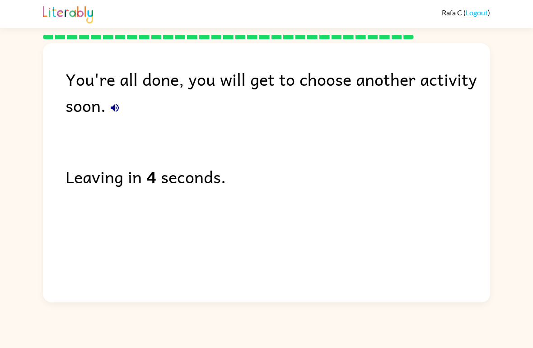 The height and width of the screenshot is (348, 533). I want to click on div: Leaving in seconds., so click(278, 176).